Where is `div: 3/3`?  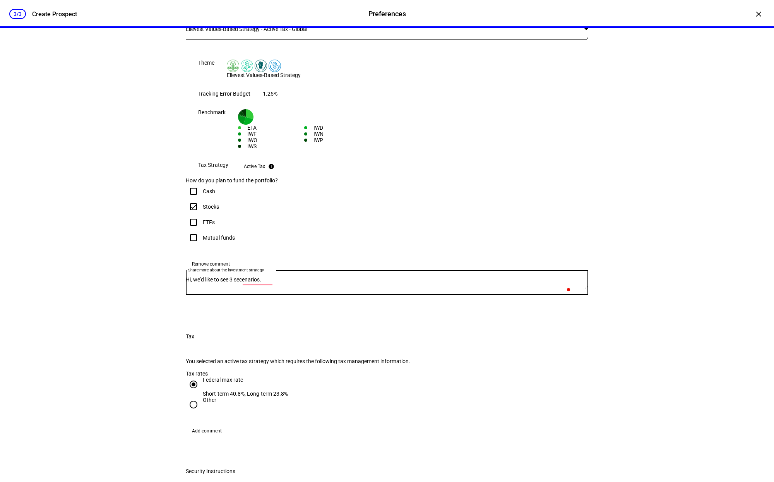
div: 3/3 is located at coordinates (17, 14).